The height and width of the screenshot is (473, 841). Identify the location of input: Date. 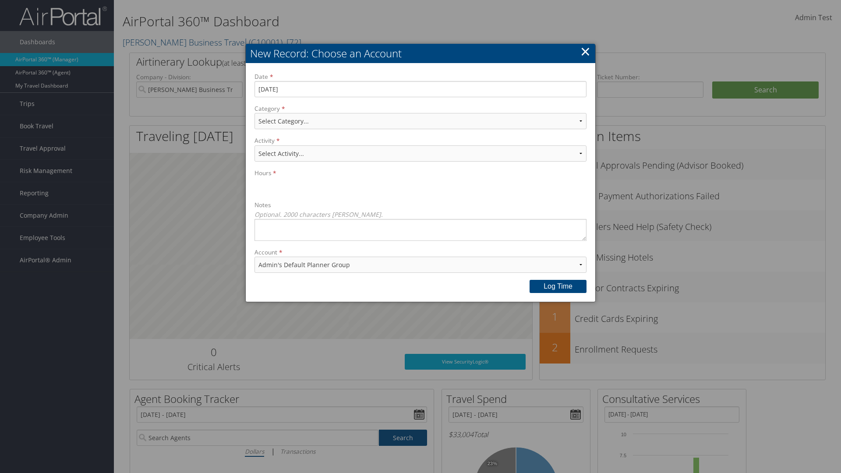
(420, 89).